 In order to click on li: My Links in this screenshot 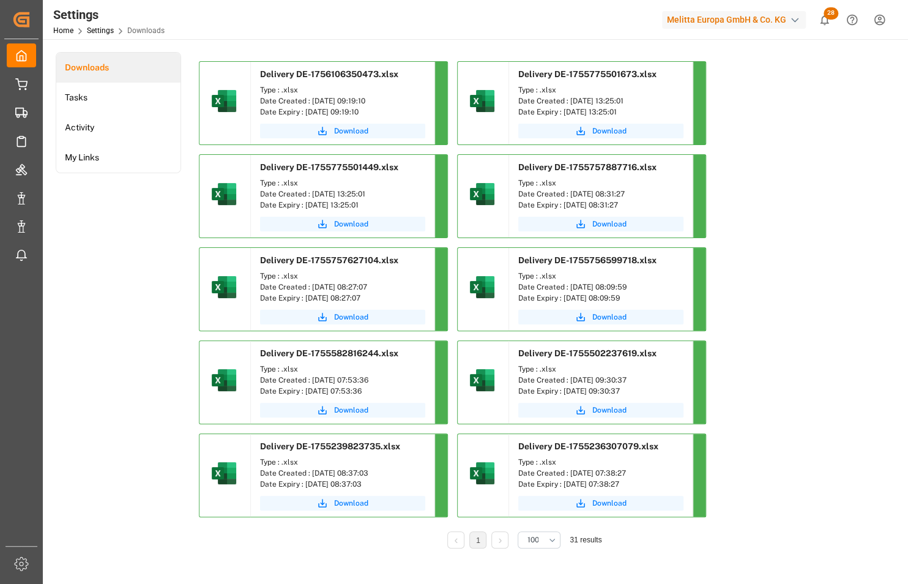, I will do `click(118, 157)`.